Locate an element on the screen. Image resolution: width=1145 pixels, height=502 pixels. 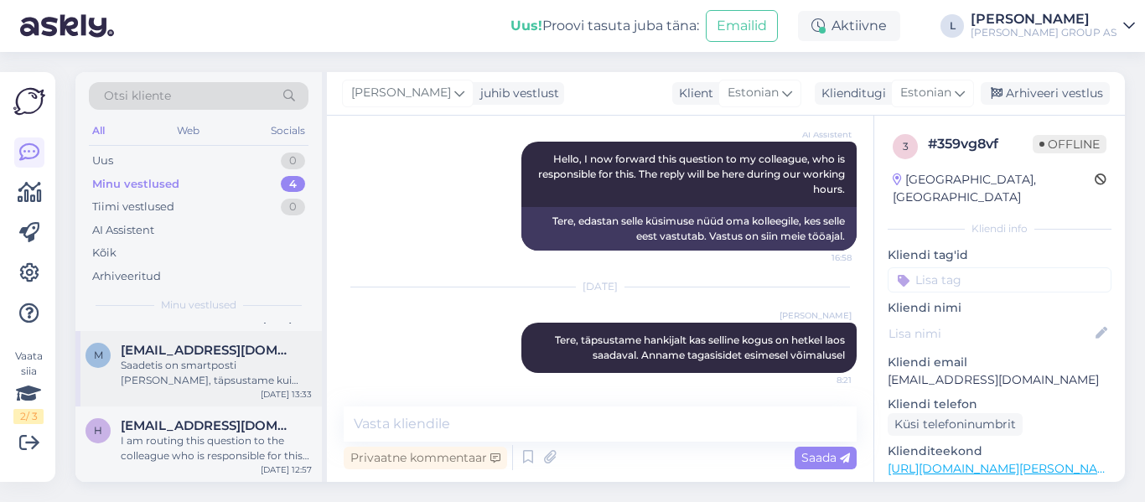
b: Uus! is located at coordinates (527, 25).